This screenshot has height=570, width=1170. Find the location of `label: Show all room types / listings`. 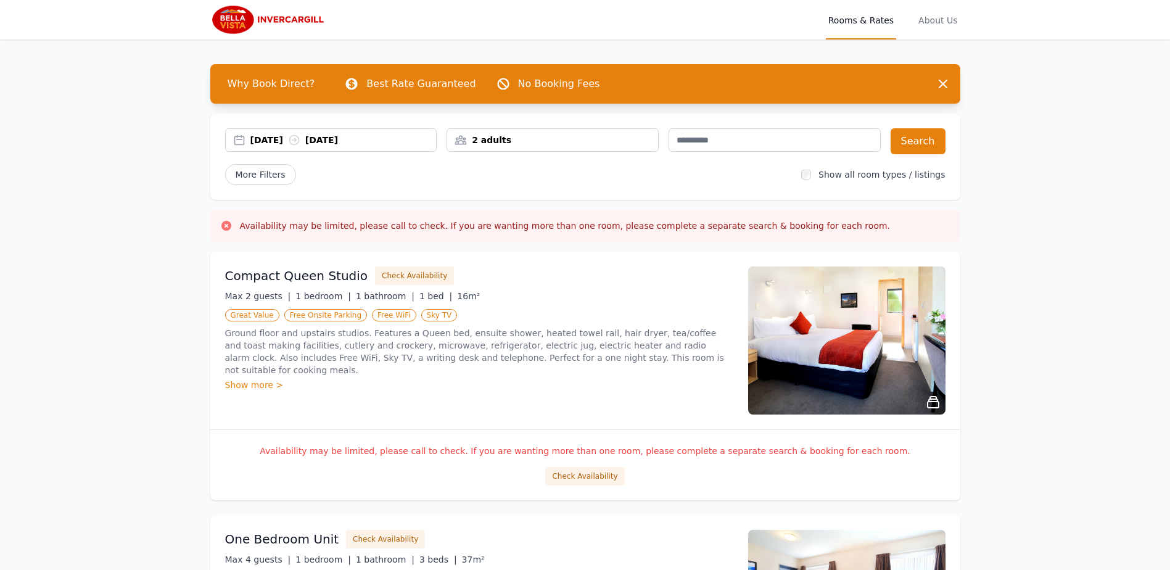

label: Show all room types / listings is located at coordinates (881, 174).